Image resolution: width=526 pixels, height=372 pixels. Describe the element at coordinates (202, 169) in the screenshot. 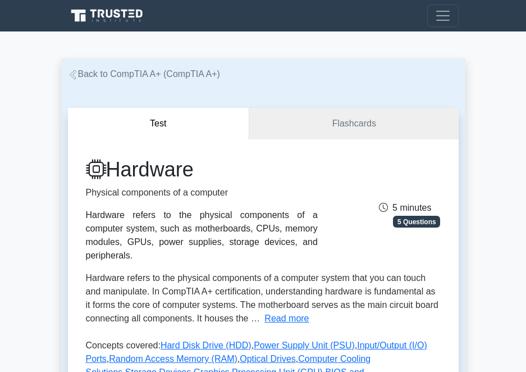

I see `h1: Hardware` at that location.